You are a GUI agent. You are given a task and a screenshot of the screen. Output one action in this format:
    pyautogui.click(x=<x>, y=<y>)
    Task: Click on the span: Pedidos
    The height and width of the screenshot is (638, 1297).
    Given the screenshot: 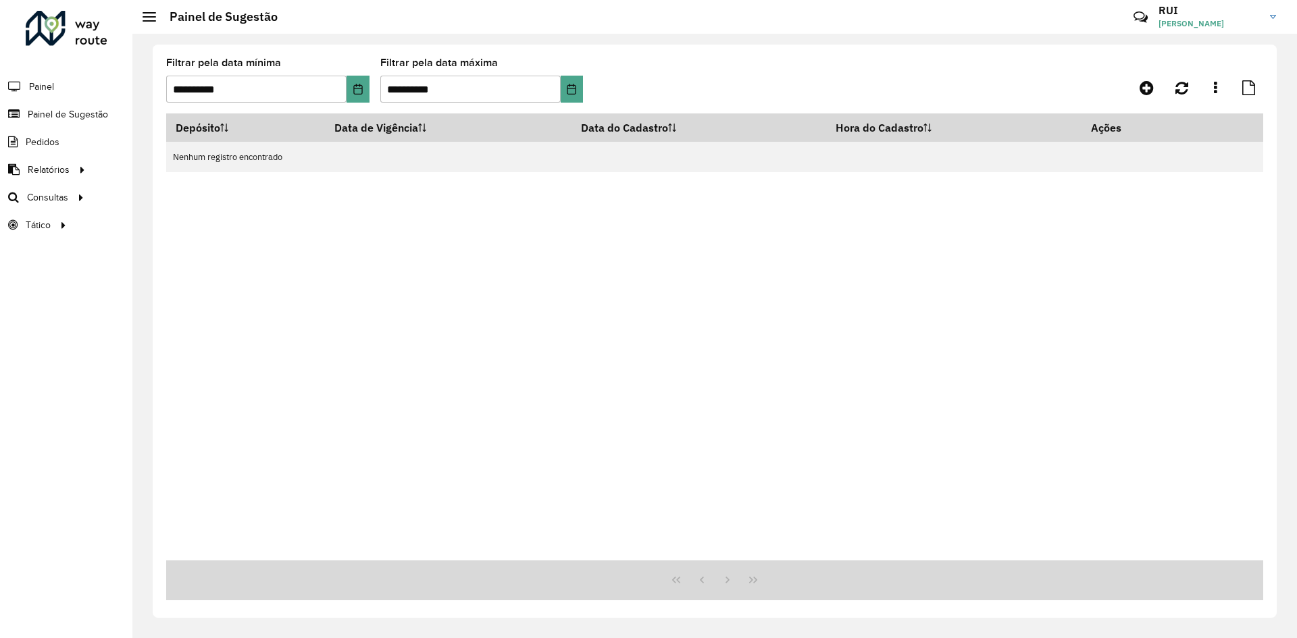 What is the action you would take?
    pyautogui.click(x=43, y=142)
    